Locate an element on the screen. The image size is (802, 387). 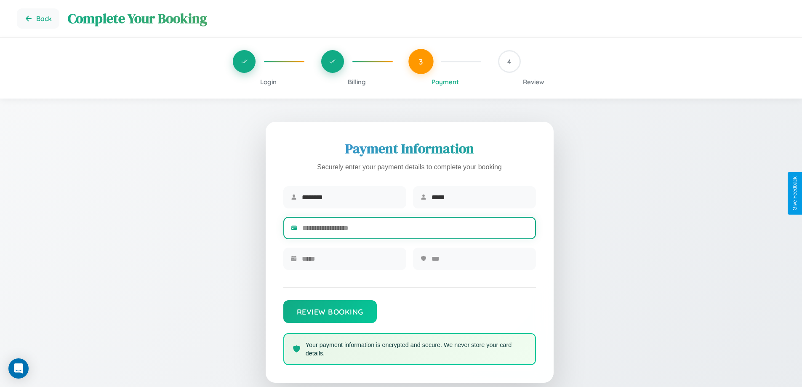
div: Give Feedback is located at coordinates (795, 193).